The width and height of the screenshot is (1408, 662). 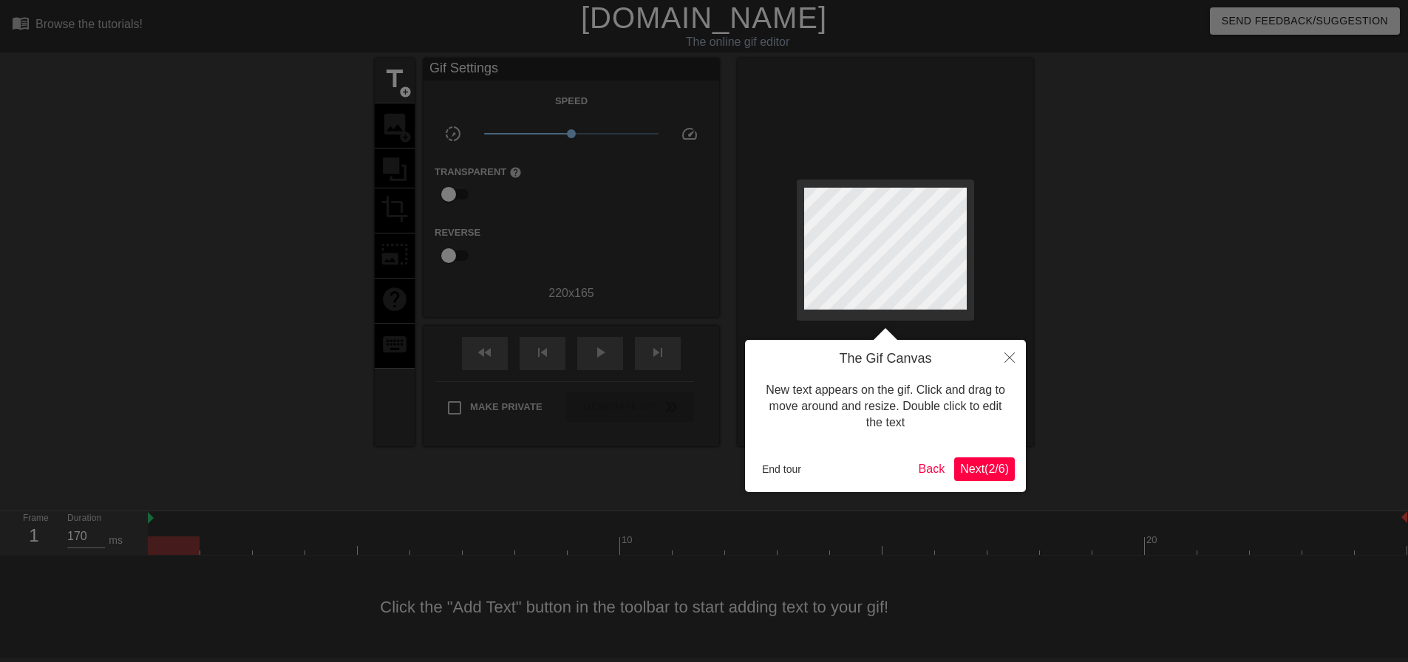 I want to click on button: Close, so click(x=1010, y=357).